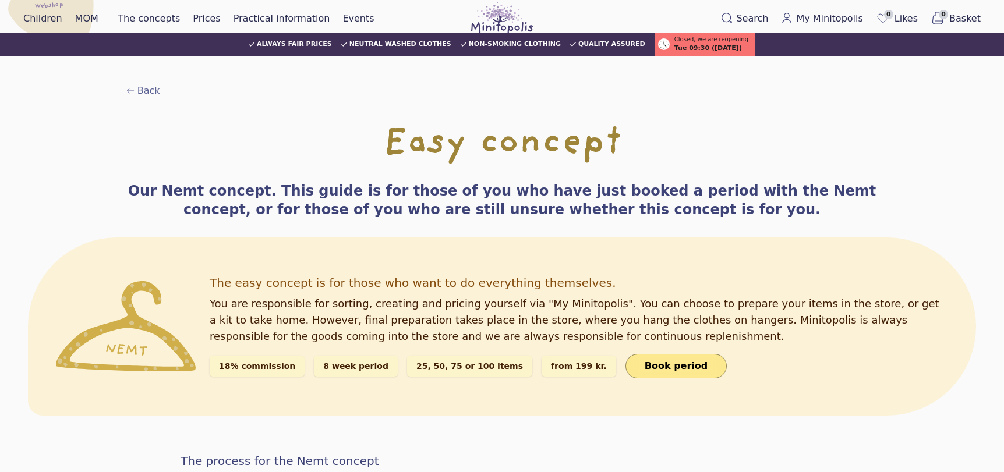  I want to click on a: 0Likes, so click(897, 19).